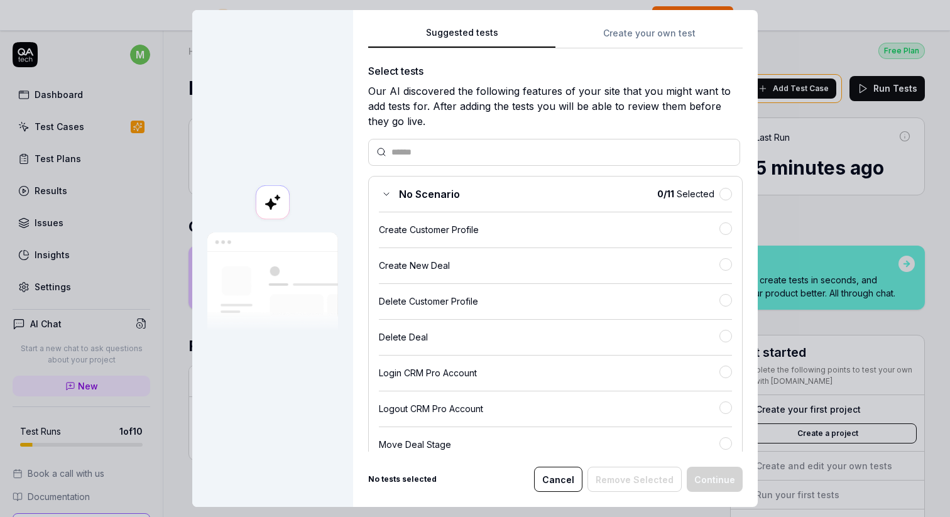  Describe the element at coordinates (273, 282) in the screenshot. I see `img: Our AI scans your site and suggests things to test` at that location.